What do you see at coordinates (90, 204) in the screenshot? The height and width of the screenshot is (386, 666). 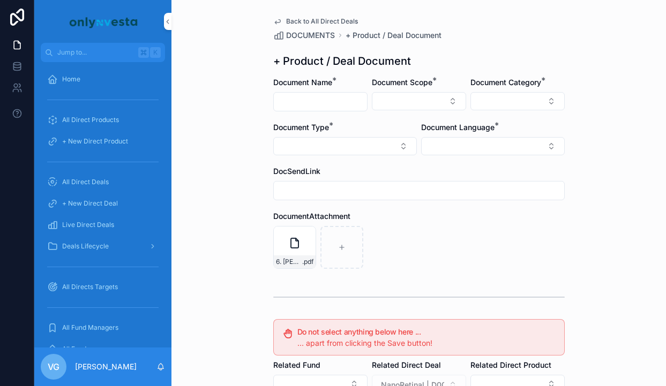 I see `span: + New Direct Deal` at bounding box center [90, 204].